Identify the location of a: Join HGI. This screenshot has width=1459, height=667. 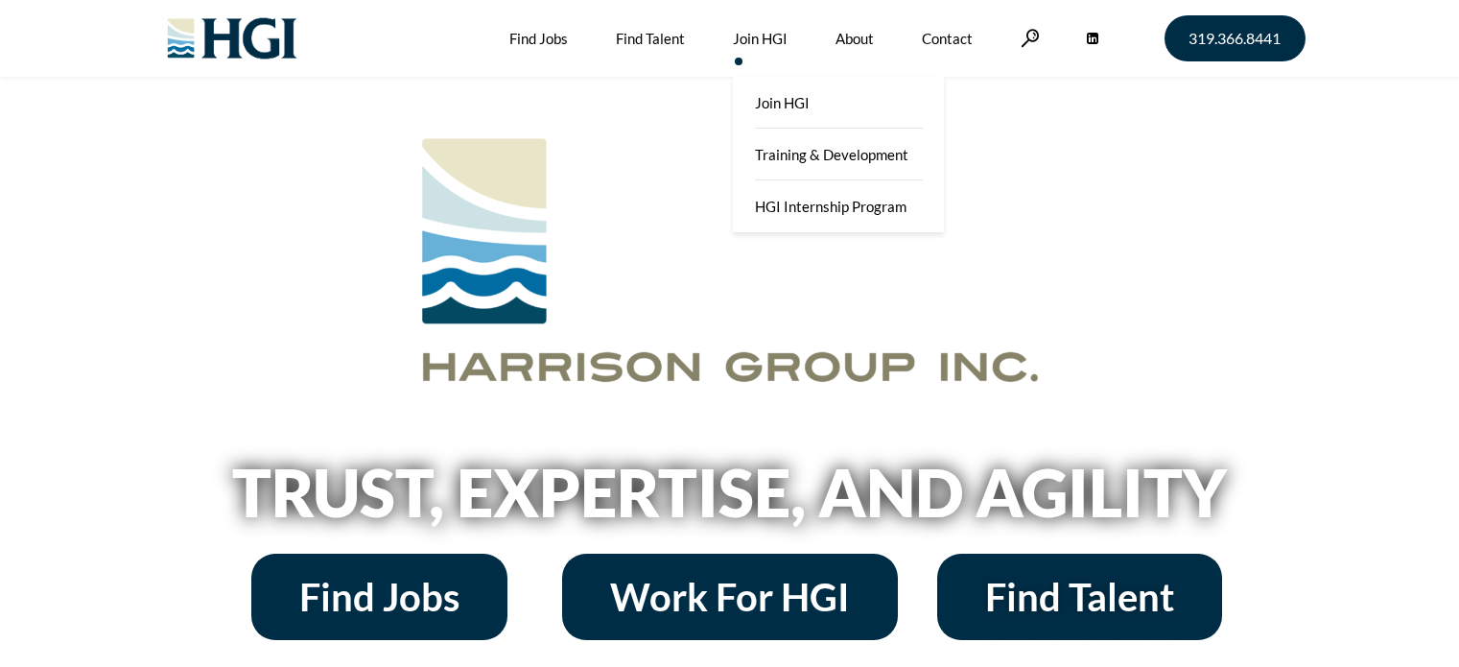
(838, 103).